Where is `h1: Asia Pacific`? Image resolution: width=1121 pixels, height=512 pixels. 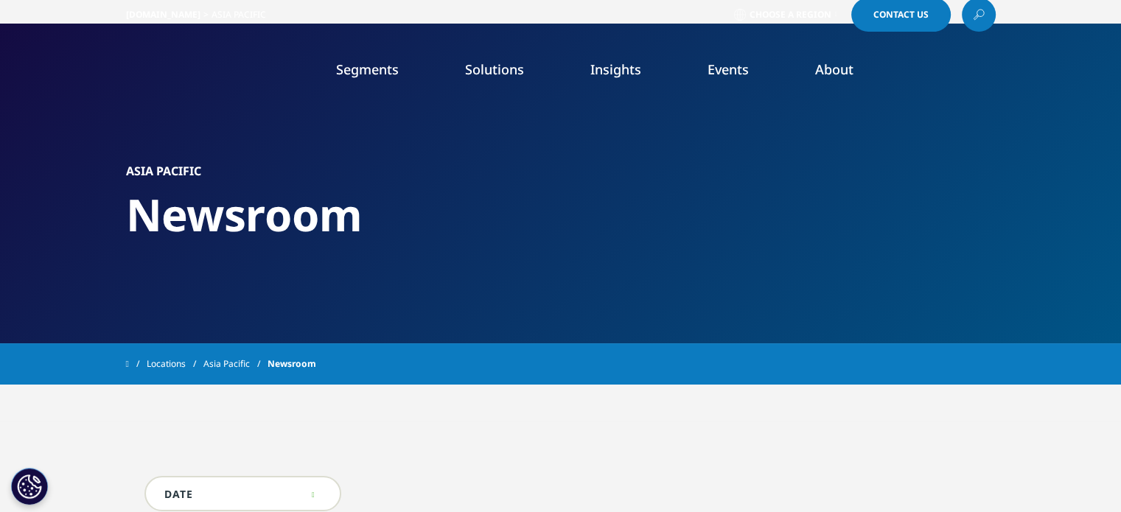
h1: Asia Pacific is located at coordinates (561, 171).